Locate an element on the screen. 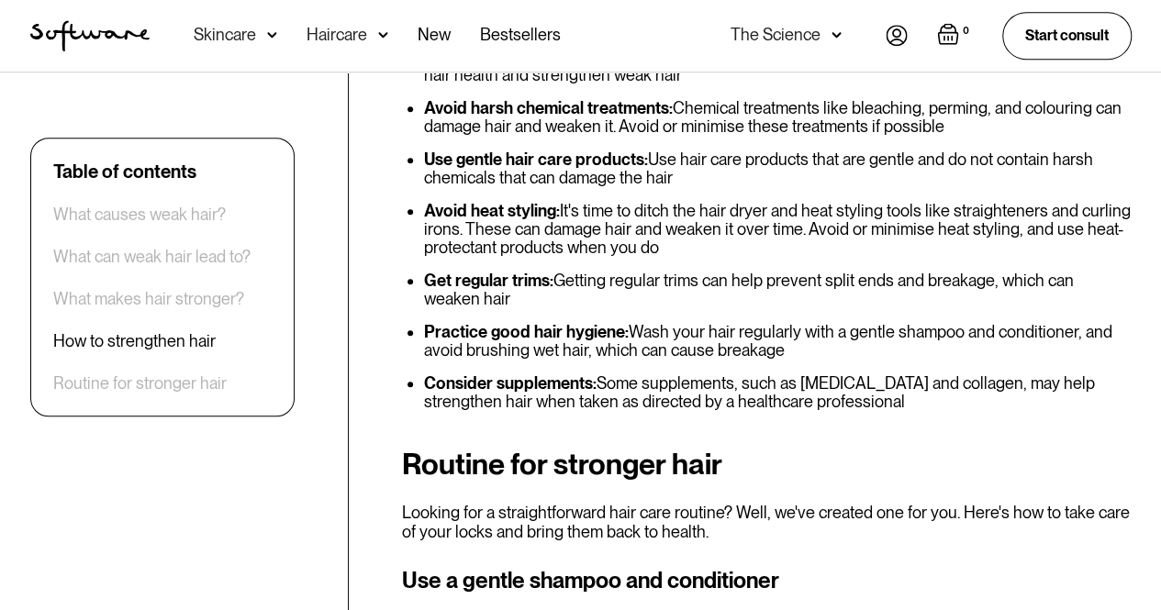 This screenshot has height=610, width=1161. strong: Use gentle hair care products: is located at coordinates (536, 159).